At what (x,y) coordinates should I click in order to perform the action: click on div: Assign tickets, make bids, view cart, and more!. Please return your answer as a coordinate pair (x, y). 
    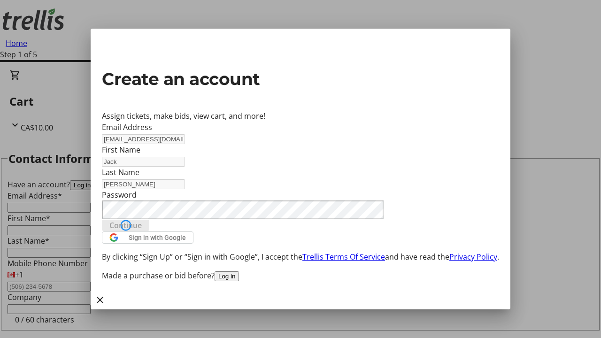
    Looking at the image, I should click on (300, 116).